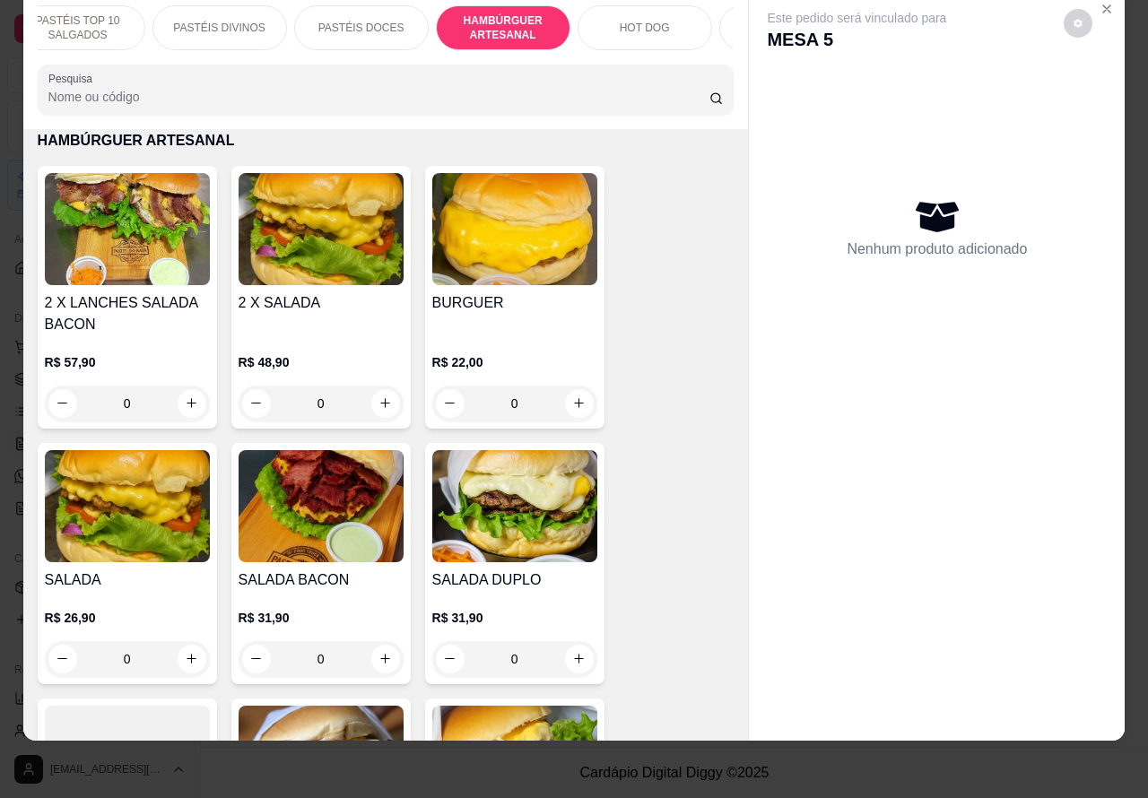 This screenshot has height=798, width=1148. What do you see at coordinates (74, 78) in the screenshot?
I see `label: Pesquisa` at bounding box center [74, 78].